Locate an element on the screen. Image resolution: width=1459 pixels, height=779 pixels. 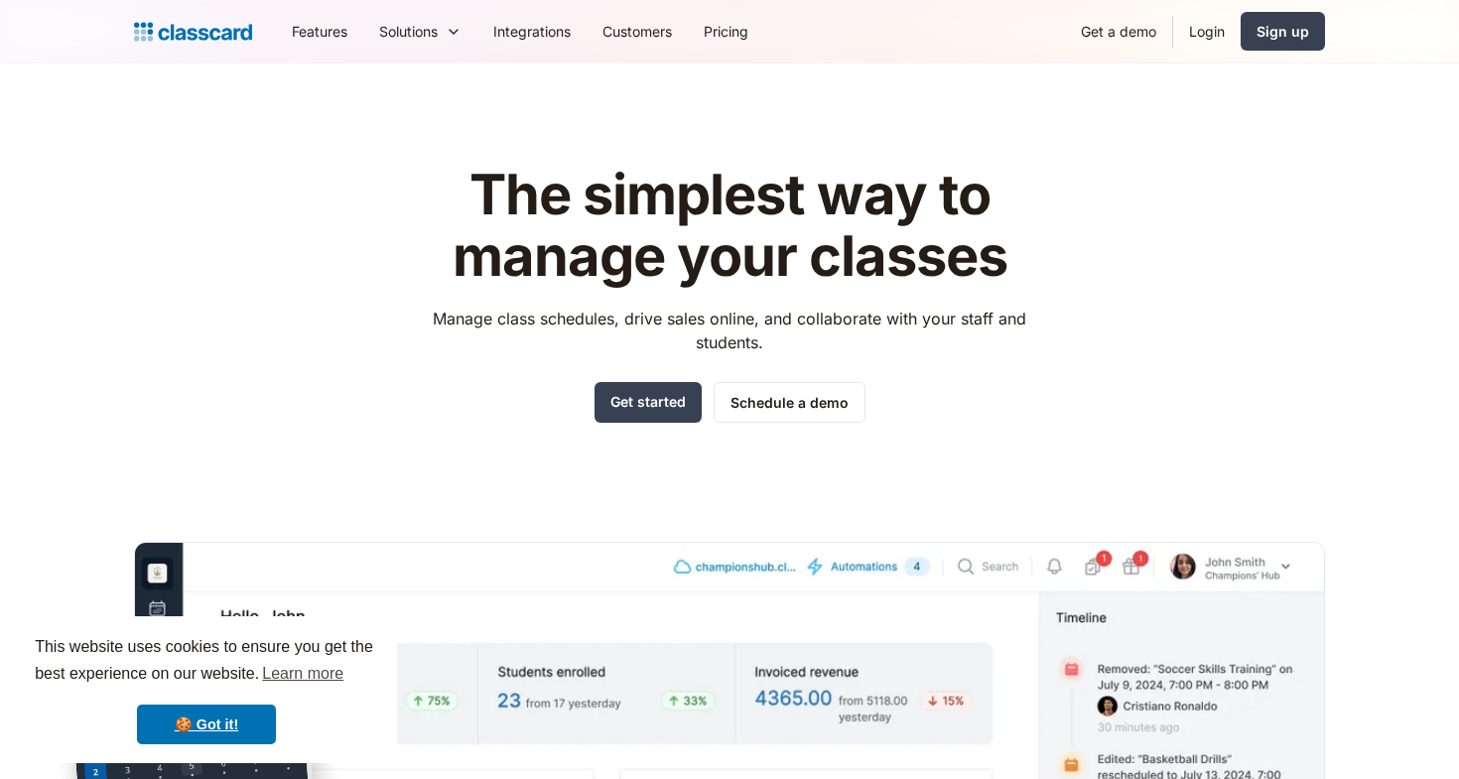
a: Customers is located at coordinates (637, 31).